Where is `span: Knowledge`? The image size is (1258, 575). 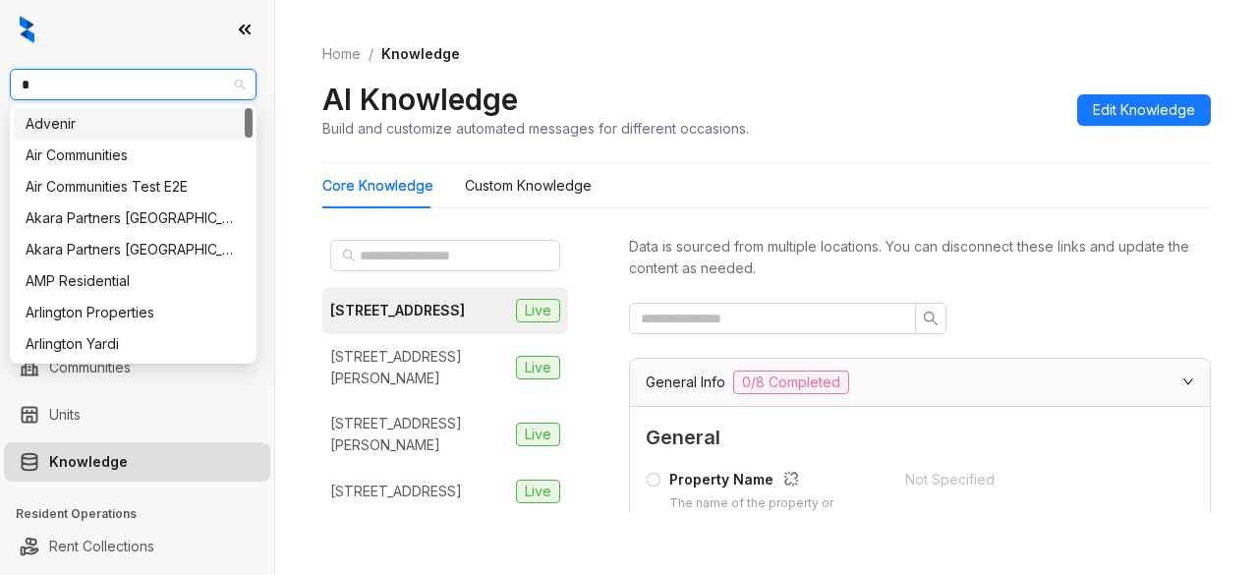 span: Knowledge is located at coordinates (421, 53).